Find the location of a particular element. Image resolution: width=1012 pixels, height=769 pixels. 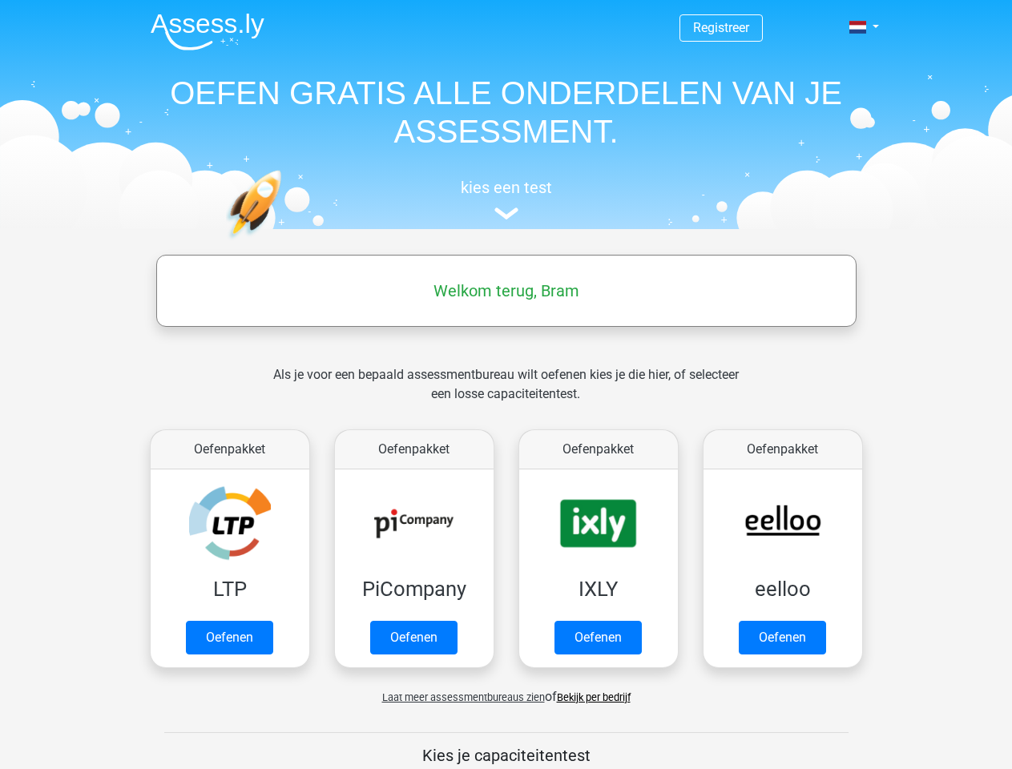

h5: Welkom terug, Bram is located at coordinates (506, 291).